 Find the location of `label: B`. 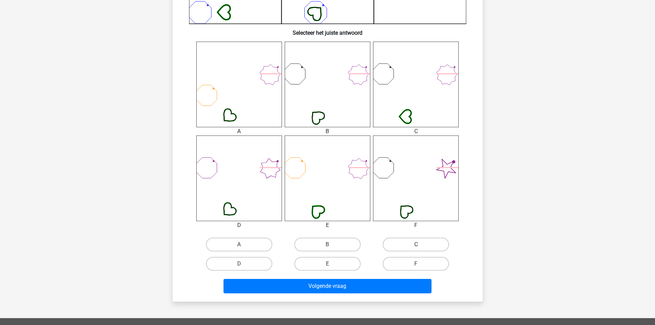

label: B is located at coordinates (327, 244).